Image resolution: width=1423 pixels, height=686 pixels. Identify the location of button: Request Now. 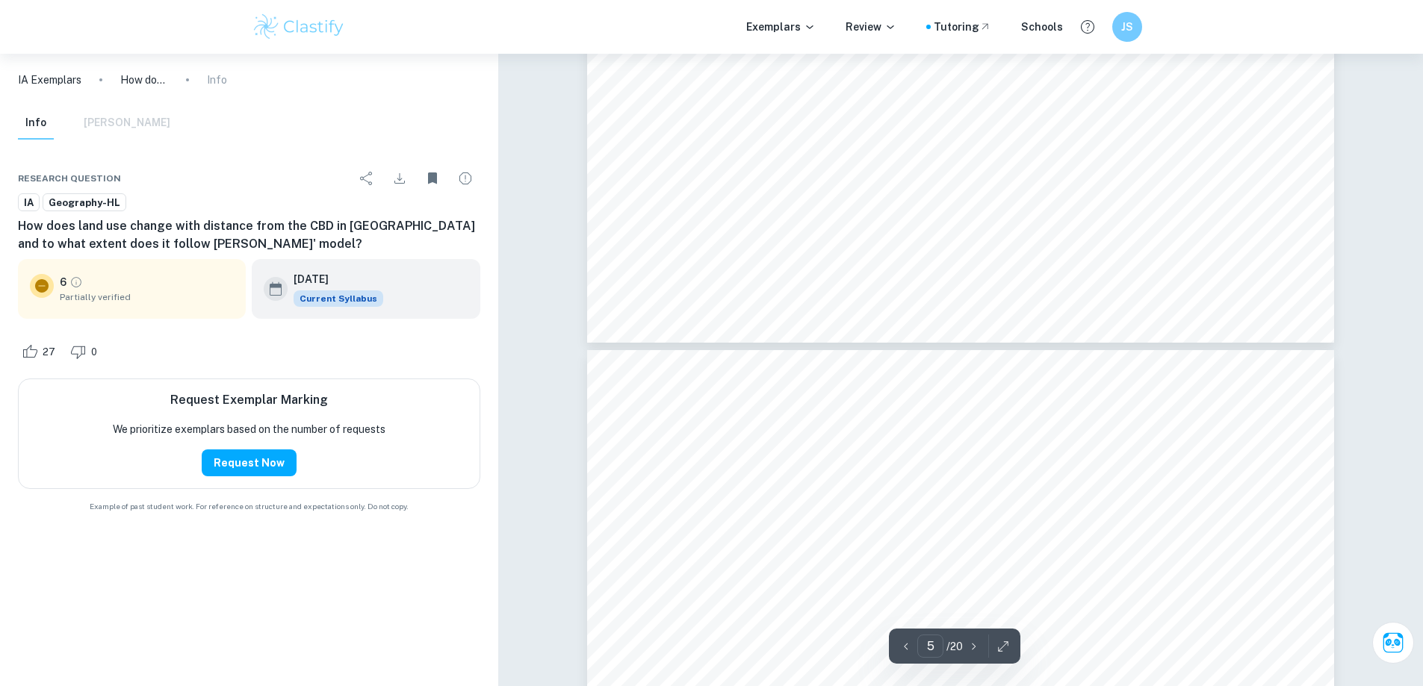
(249, 463).